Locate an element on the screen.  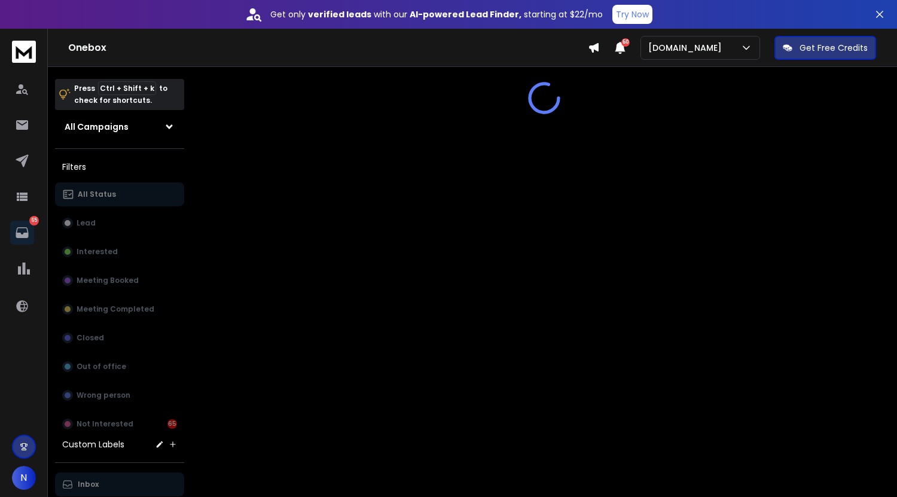
span: N is located at coordinates (24, 478).